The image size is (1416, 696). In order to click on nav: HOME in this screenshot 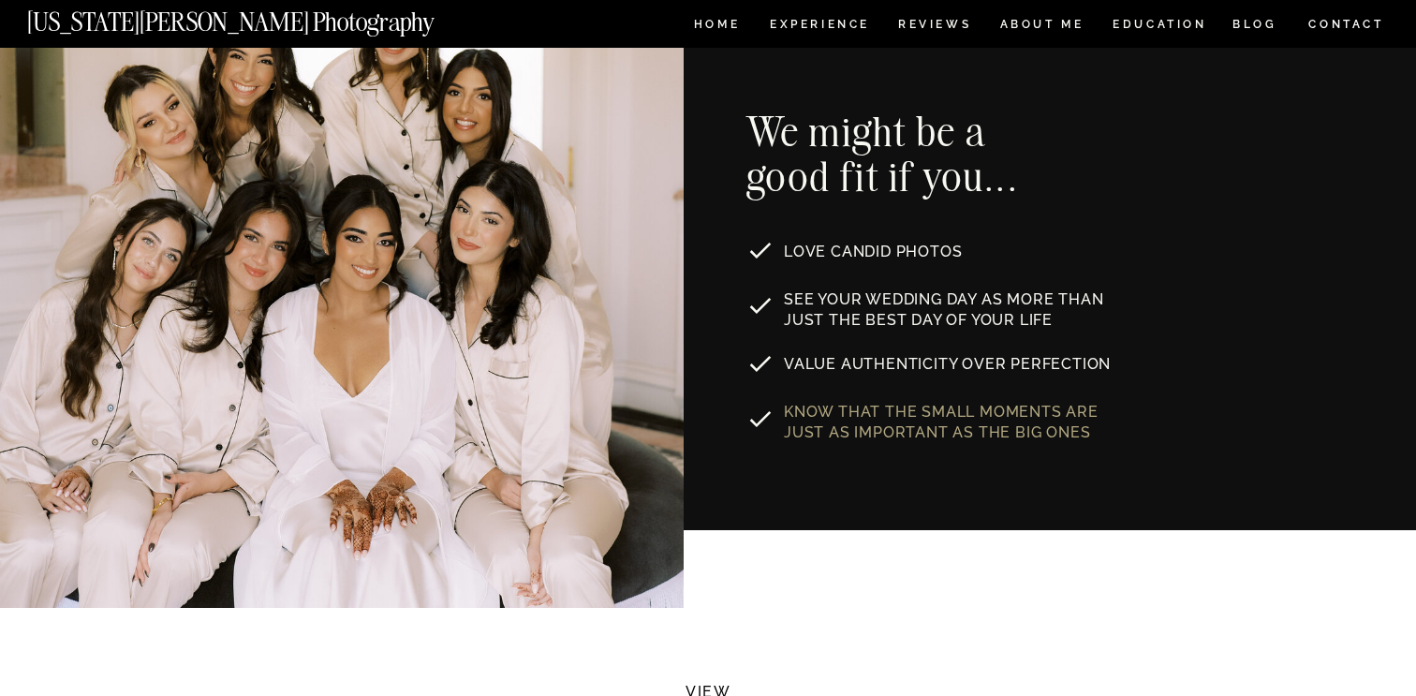, I will do `click(717, 26)`.